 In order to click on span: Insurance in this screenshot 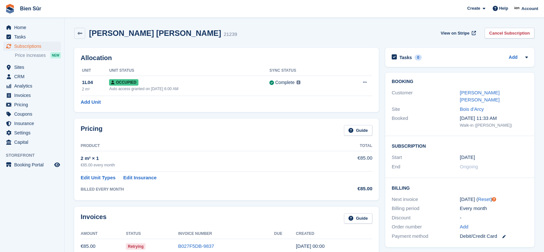, I will do `click(34, 123)`.